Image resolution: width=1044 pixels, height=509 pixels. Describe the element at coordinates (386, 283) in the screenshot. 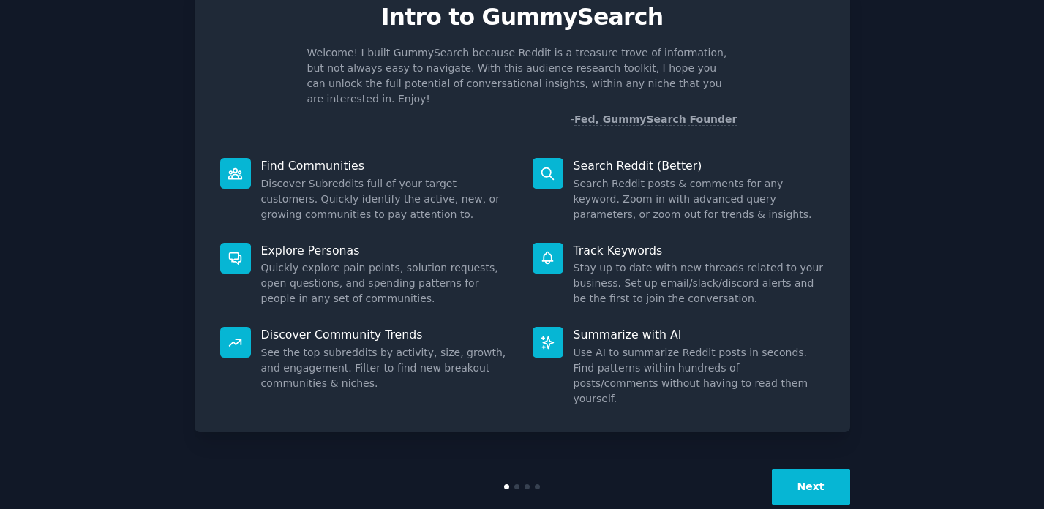

I see `dd: Quickly explore pain points, solution requests, open questions, and spending patterns for people ...` at that location.